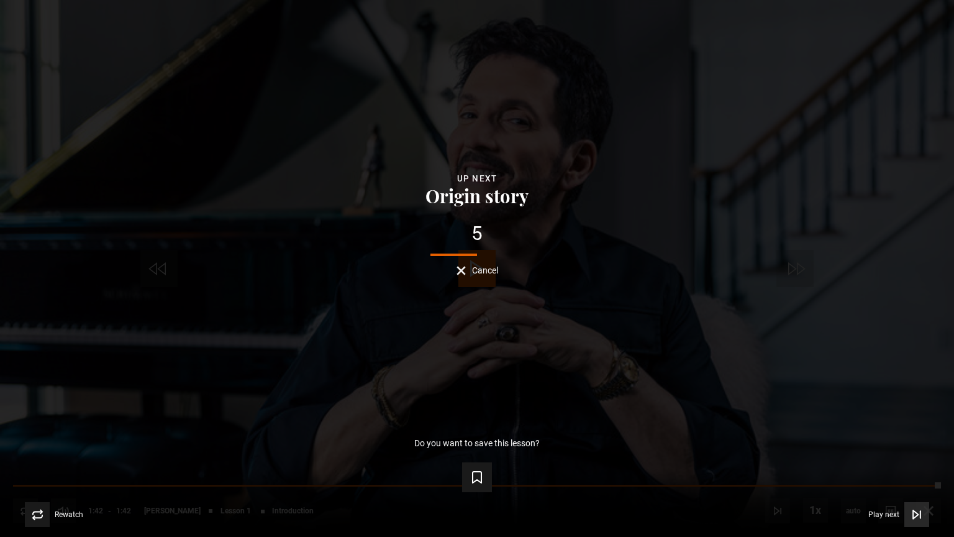 Image resolution: width=954 pixels, height=537 pixels. Describe the element at coordinates (69, 514) in the screenshot. I see `span: Rewatch` at that location.